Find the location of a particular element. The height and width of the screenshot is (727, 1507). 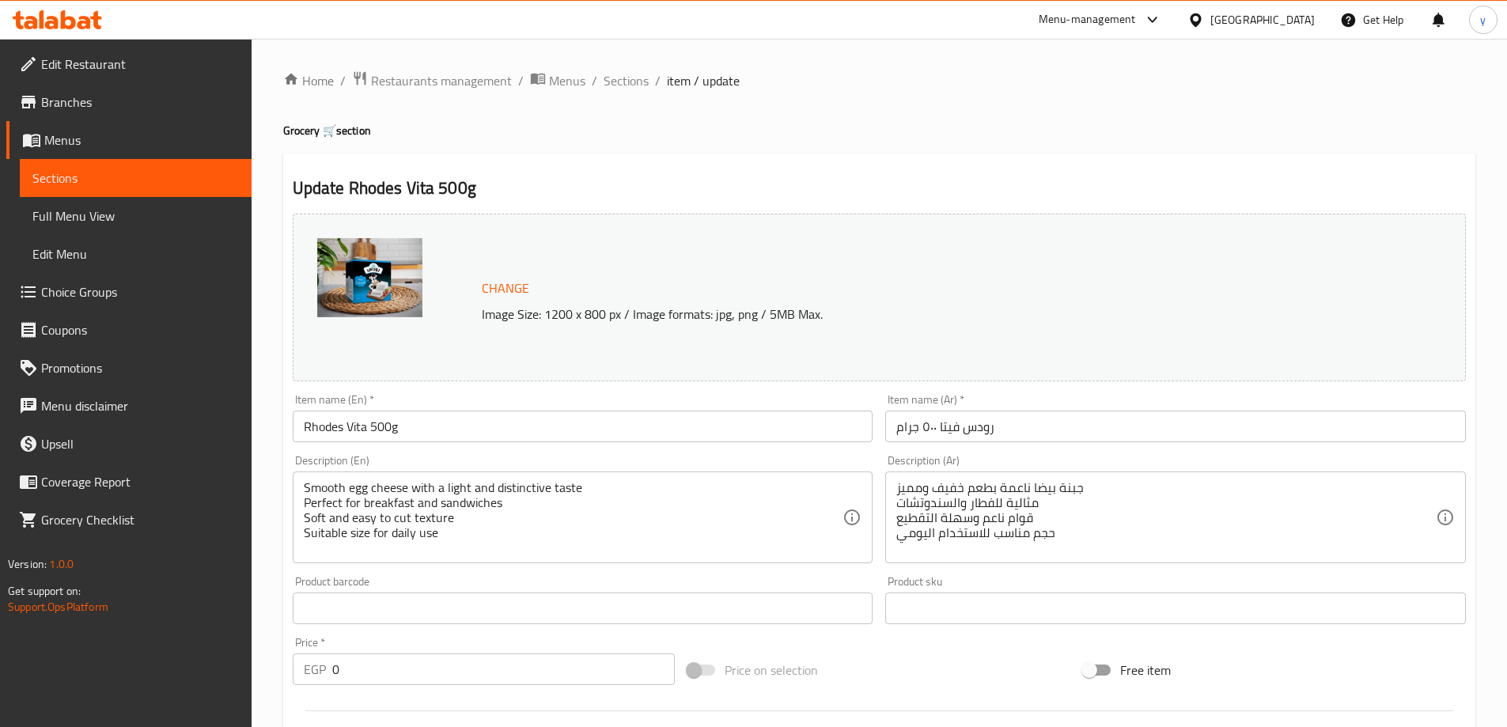

span: Version: is located at coordinates (27, 564).